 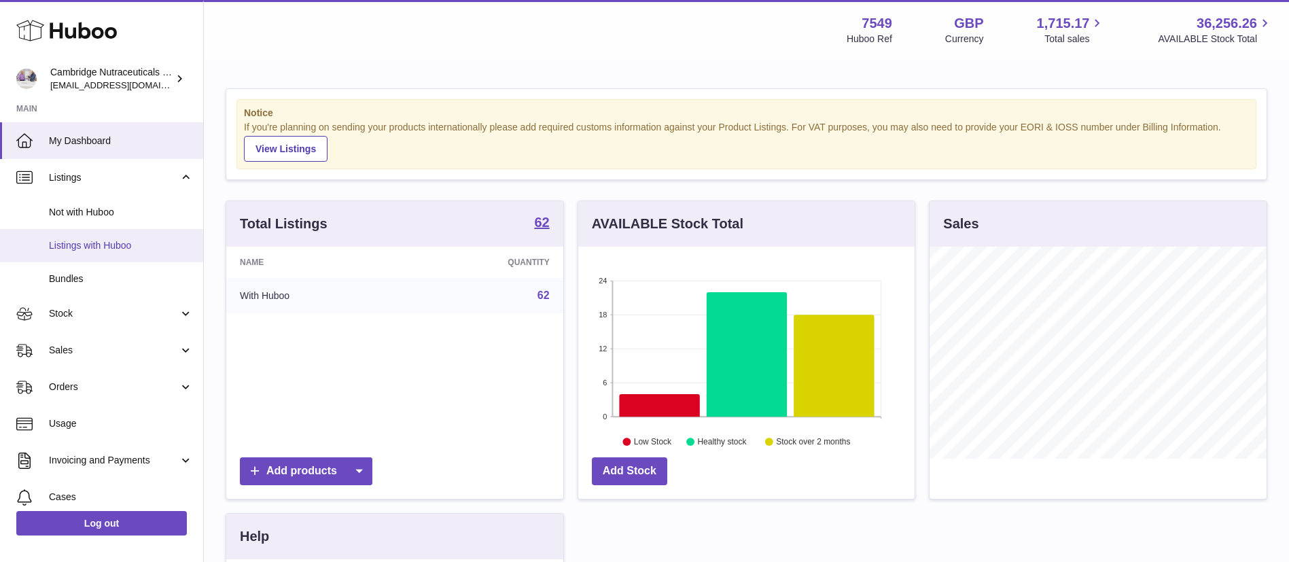 What do you see at coordinates (603, 349) in the screenshot?
I see `text: 12` at bounding box center [603, 349].